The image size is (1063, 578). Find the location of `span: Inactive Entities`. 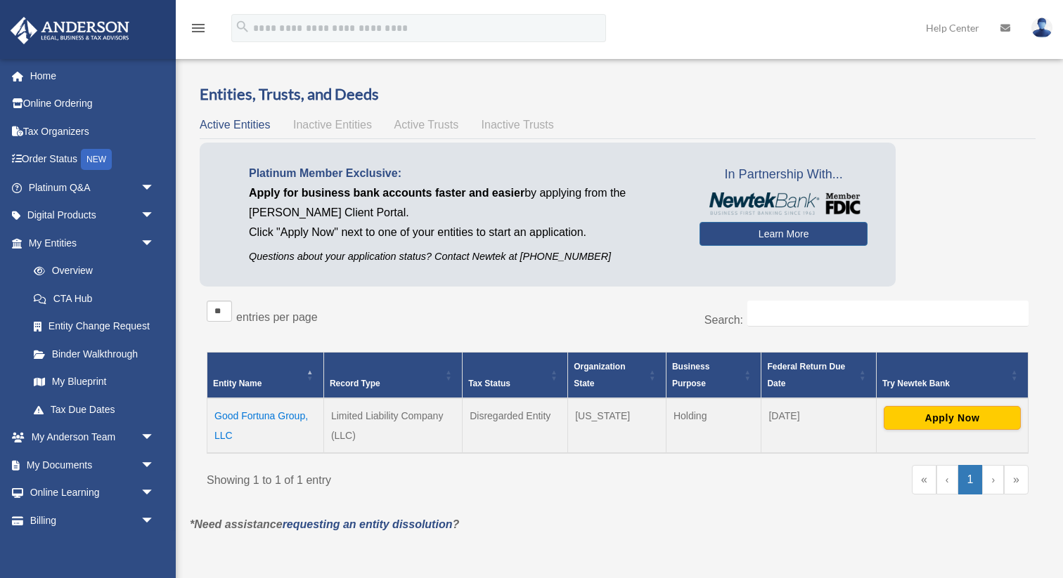

span: Inactive Entities is located at coordinates (332, 124).